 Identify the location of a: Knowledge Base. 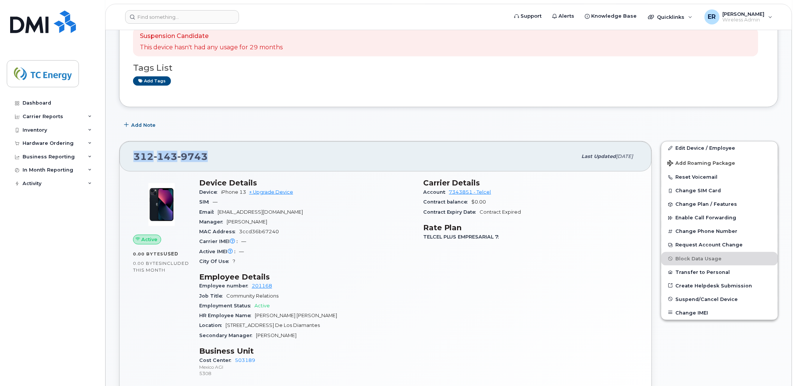
(611, 16).